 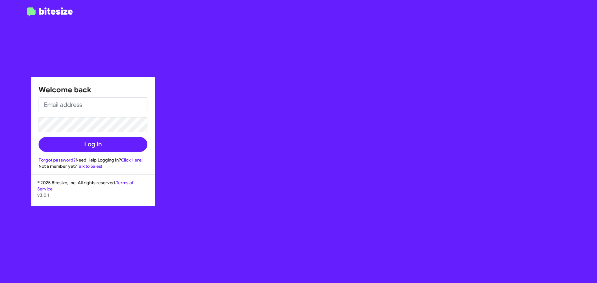 What do you see at coordinates (93, 90) in the screenshot?
I see `h1: Welcome back` at bounding box center [93, 90].